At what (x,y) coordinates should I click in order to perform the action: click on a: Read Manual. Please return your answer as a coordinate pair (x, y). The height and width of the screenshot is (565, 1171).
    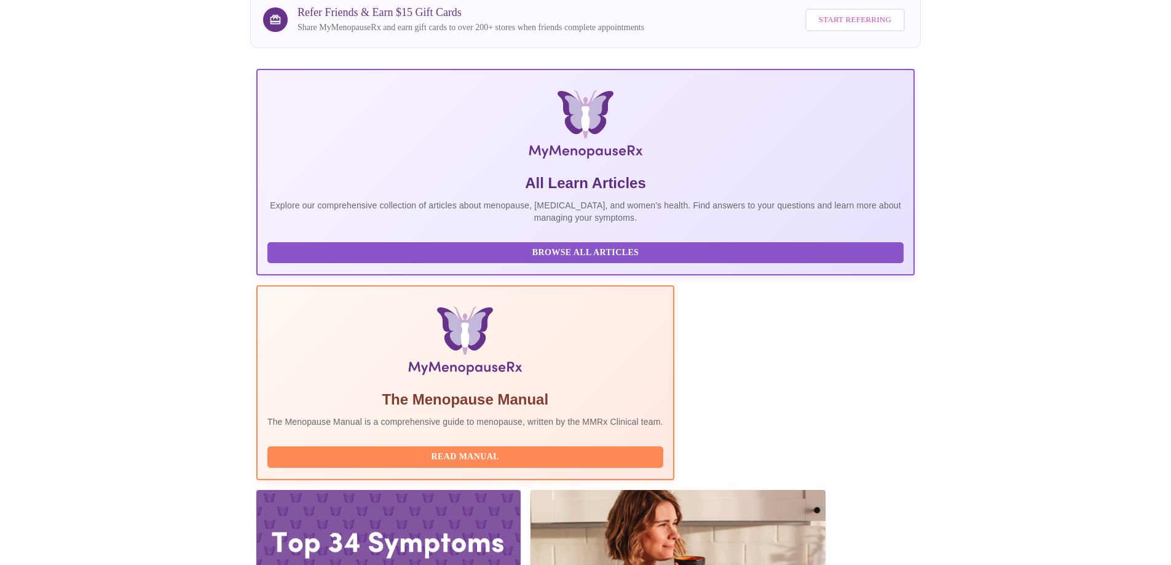
    Looking at the image, I should click on (467, 456).